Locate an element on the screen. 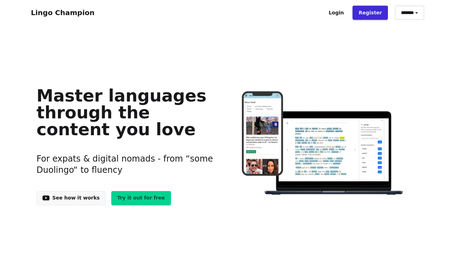 Image resolution: width=455 pixels, height=255 pixels. img: Learn languages online is located at coordinates (323, 144).